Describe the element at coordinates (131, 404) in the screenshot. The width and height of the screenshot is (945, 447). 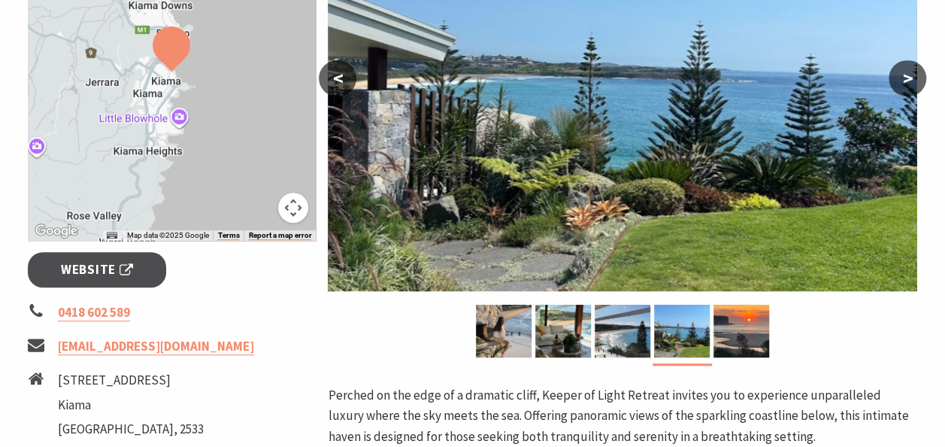
I see `li: Kiama` at that location.